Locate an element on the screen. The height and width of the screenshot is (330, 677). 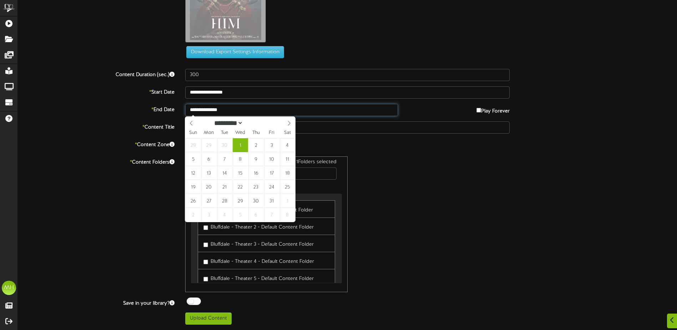
span: October 21, 2025 is located at coordinates (224, 187).